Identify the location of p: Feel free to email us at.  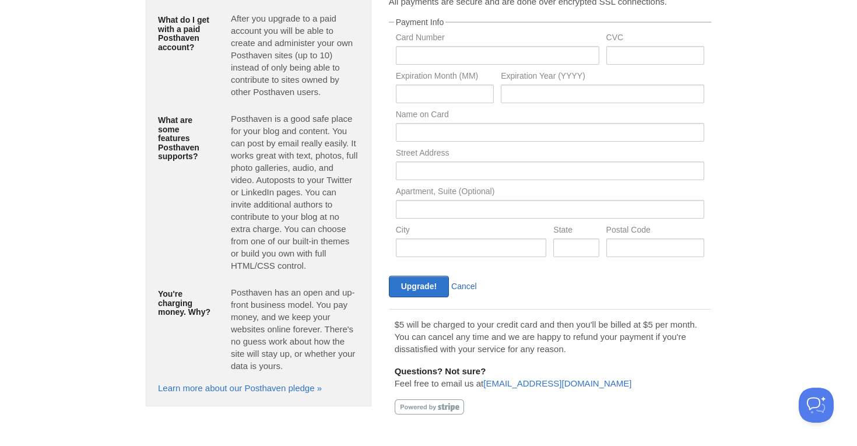
(550, 377).